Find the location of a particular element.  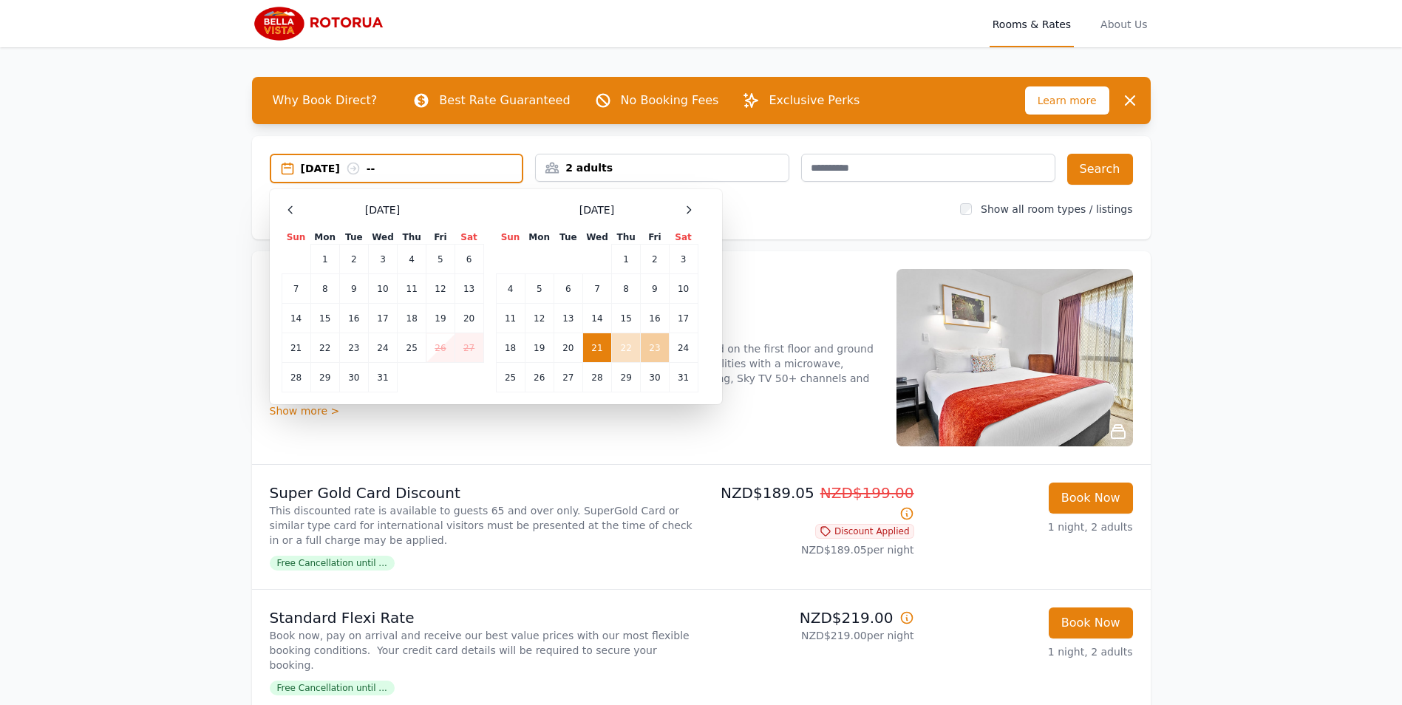

td: 24 is located at coordinates (382, 348).